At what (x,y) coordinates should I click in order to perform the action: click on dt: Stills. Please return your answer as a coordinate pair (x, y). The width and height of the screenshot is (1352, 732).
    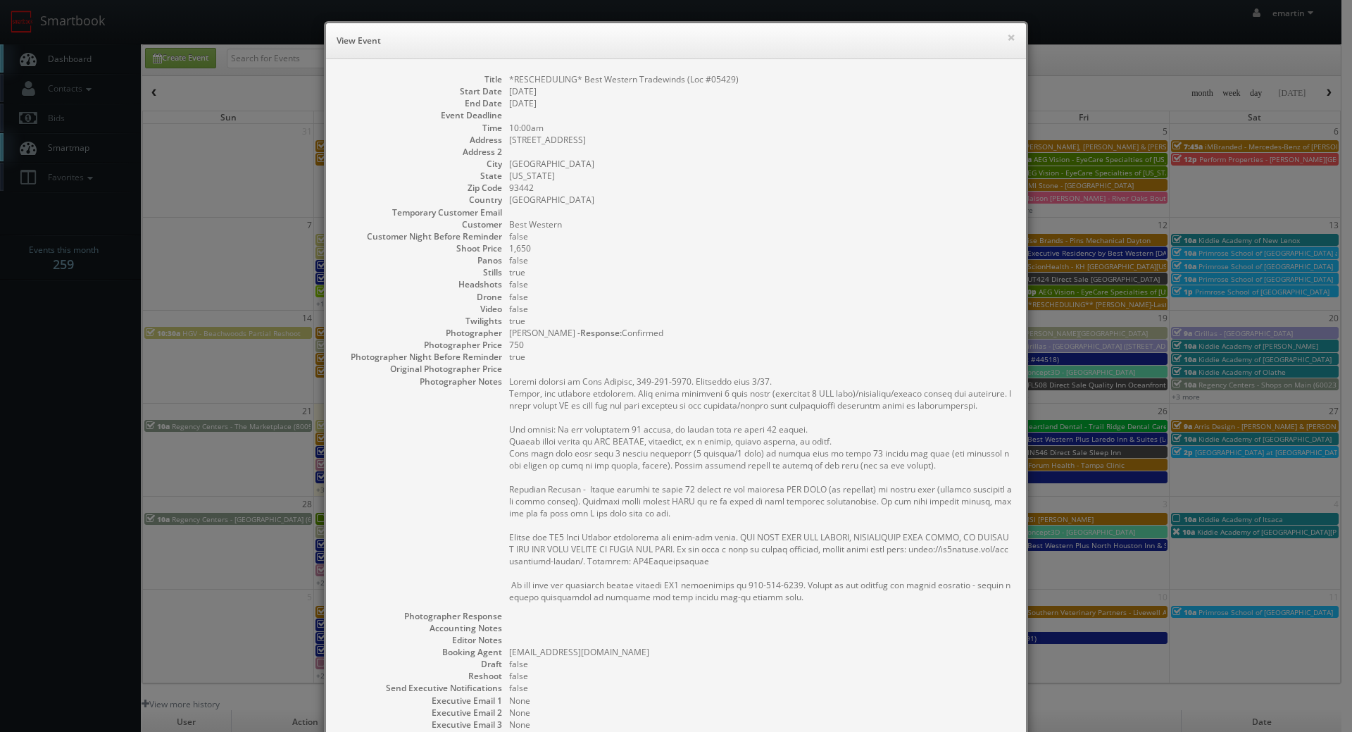
    Looking at the image, I should click on (421, 272).